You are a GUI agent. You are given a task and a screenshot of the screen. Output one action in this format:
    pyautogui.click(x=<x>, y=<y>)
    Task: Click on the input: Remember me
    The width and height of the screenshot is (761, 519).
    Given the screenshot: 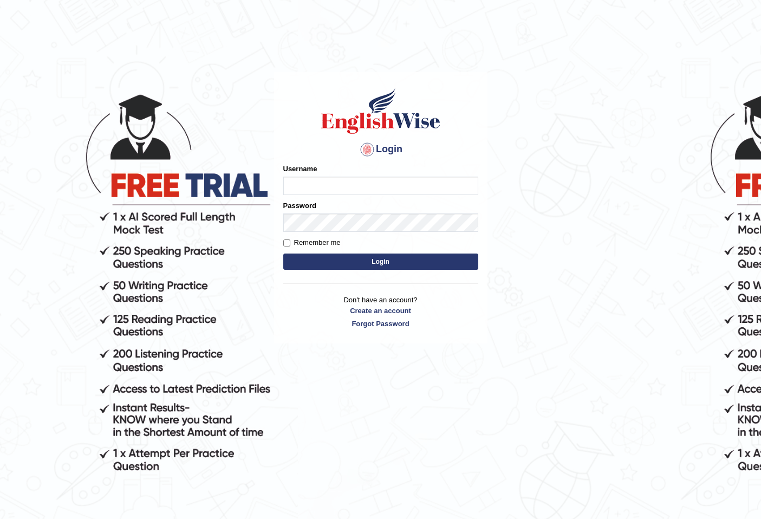 What is the action you would take?
    pyautogui.click(x=287, y=243)
    